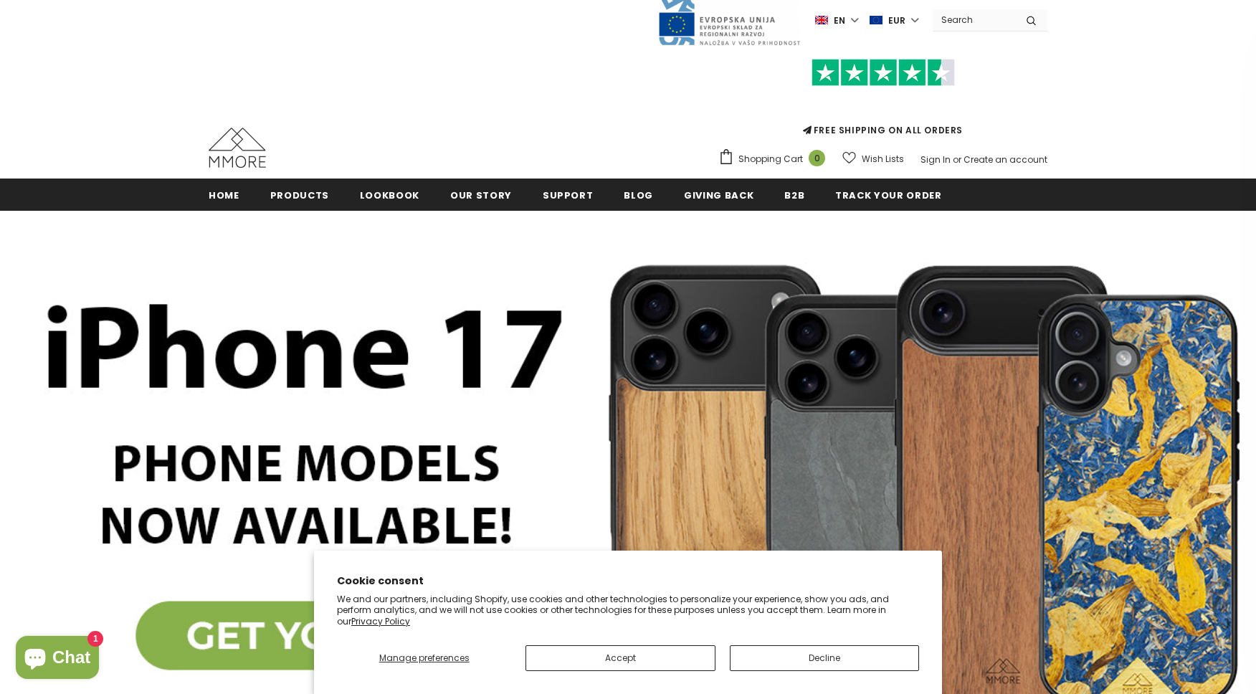  I want to click on a: Track your order, so click(889, 194).